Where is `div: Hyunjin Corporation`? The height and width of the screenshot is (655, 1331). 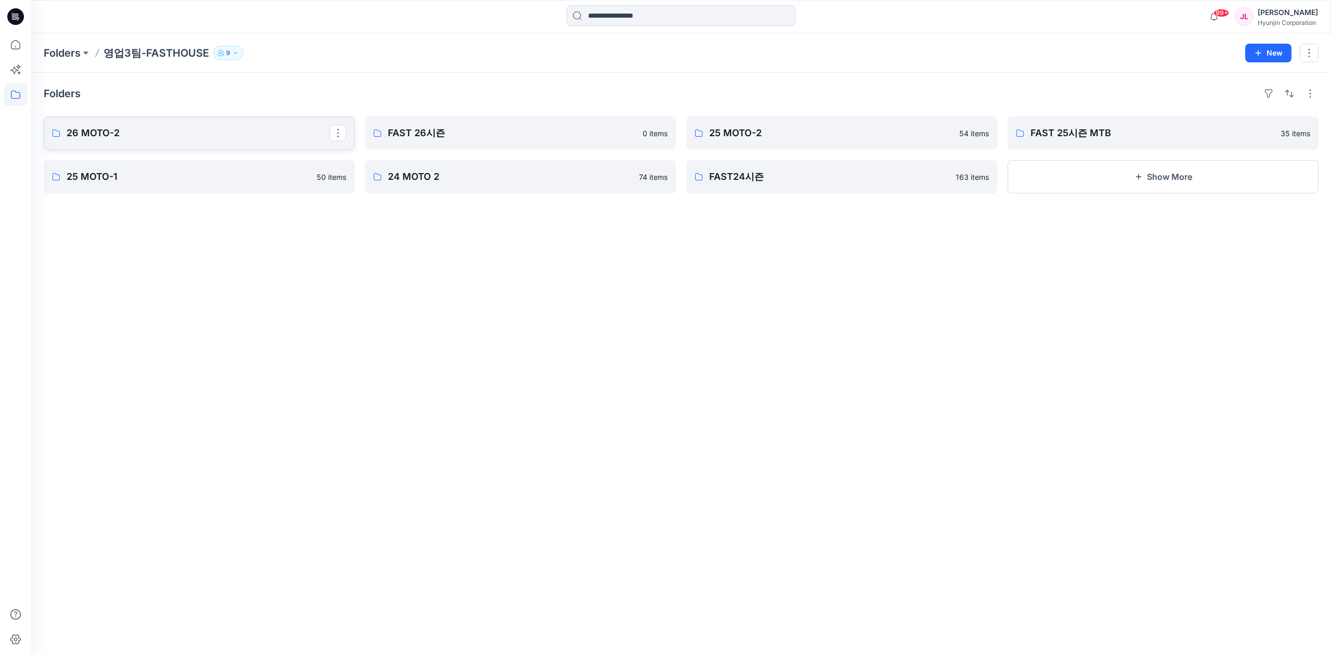 div: Hyunjin Corporation is located at coordinates (1288, 22).